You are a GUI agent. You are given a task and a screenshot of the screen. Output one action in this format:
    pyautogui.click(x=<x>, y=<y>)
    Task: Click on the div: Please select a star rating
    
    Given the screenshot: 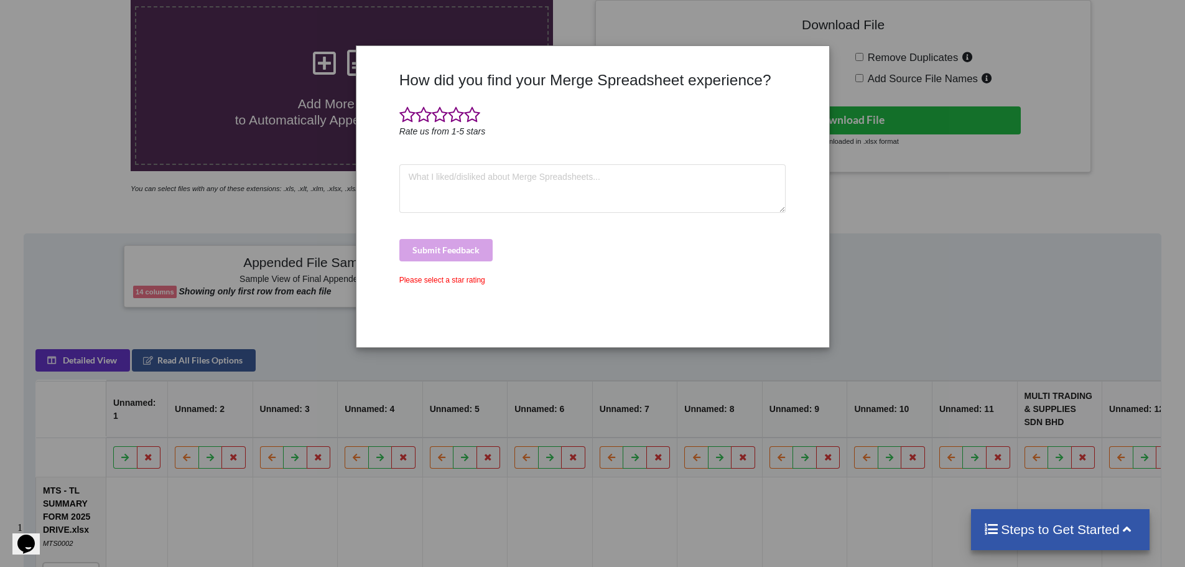 What is the action you would take?
    pyautogui.click(x=593, y=280)
    